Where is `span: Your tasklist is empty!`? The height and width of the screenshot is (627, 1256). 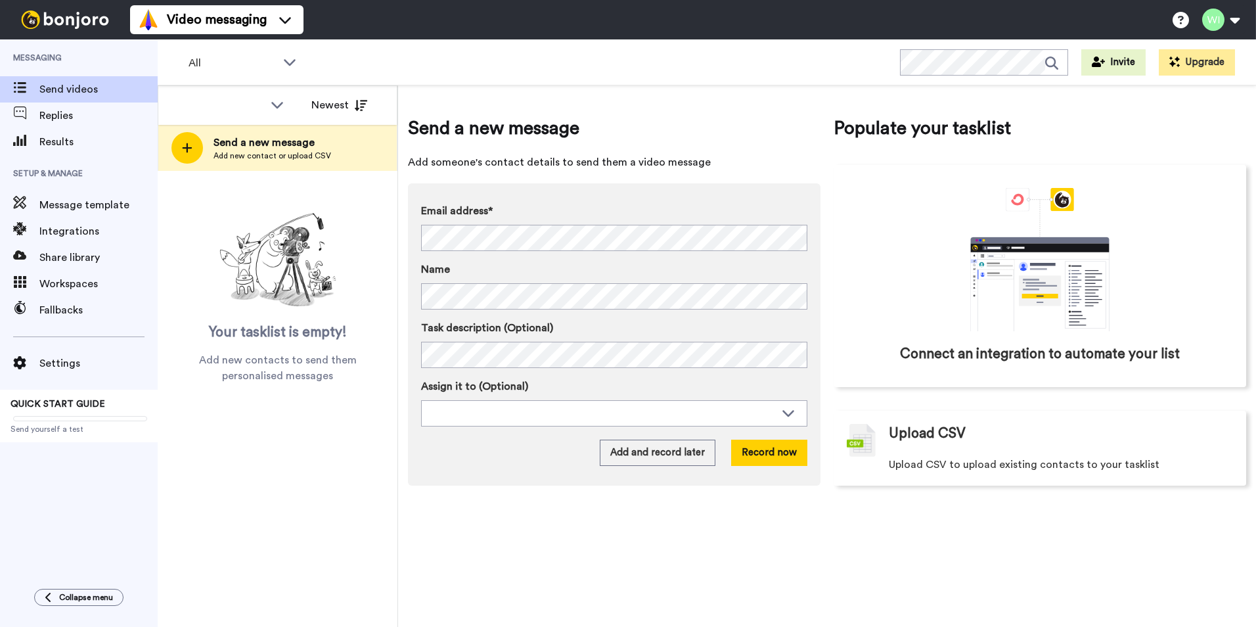
span: Your tasklist is empty! is located at coordinates (278, 332).